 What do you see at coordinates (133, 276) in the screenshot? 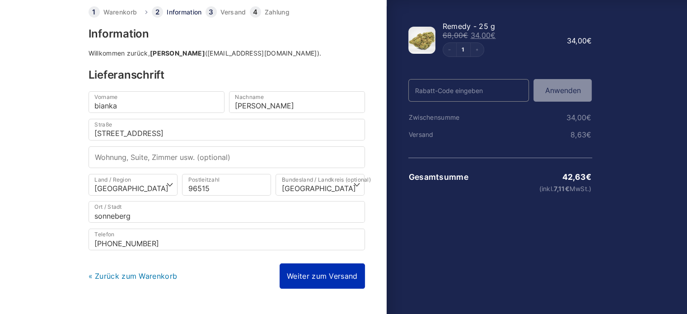
I see `a: « Zurück zum Warenkorb` at bounding box center [133, 276].